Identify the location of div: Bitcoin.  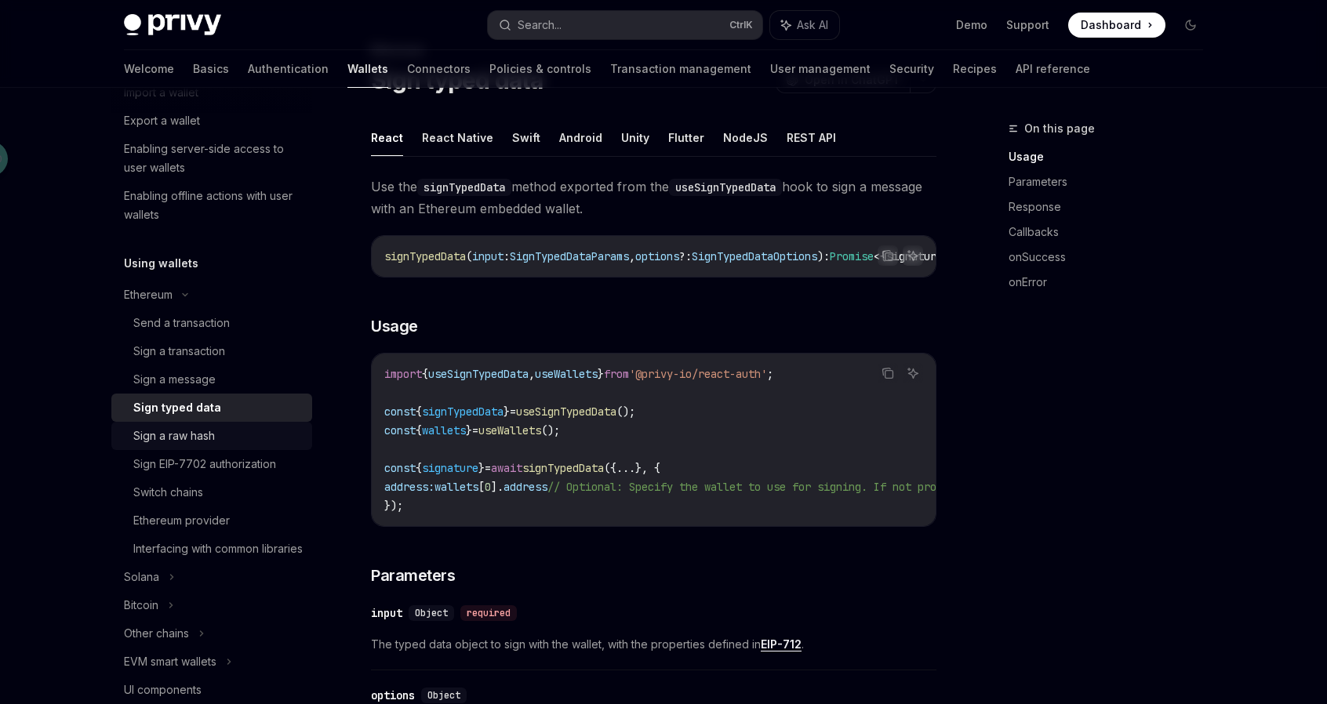
(141, 605).